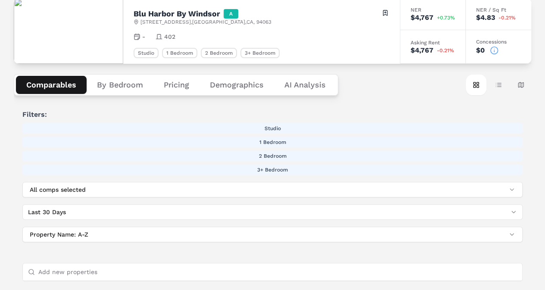 This screenshot has height=290, width=545. I want to click on span: 402, so click(170, 37).